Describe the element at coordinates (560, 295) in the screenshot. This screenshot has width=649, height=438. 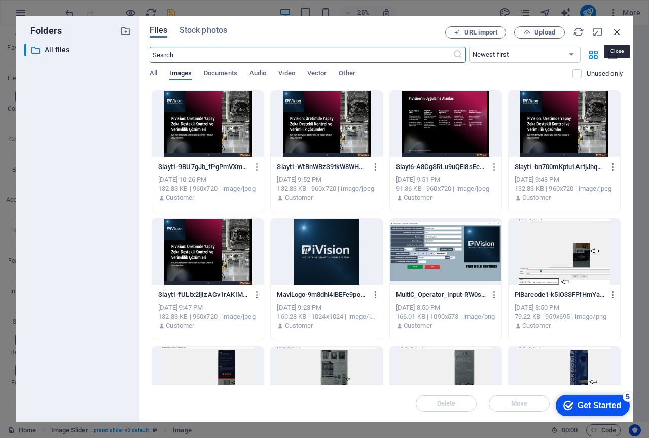
I see `p: PiBarcode1-k5lO3SFFfHmYaH9-K8RfRg.PNG` at that location.